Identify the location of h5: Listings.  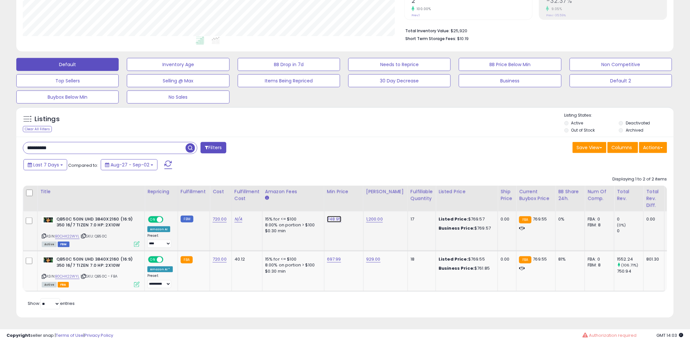
(47, 119).